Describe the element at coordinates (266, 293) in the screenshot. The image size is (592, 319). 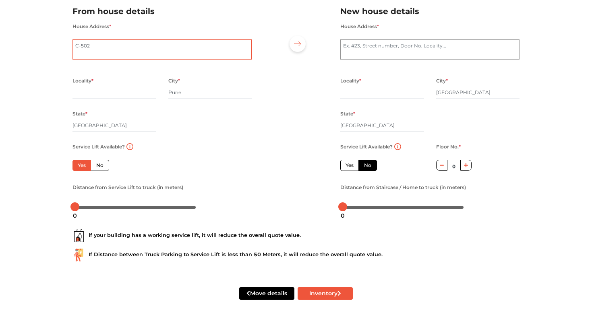
I see `button: Move details` at that location.